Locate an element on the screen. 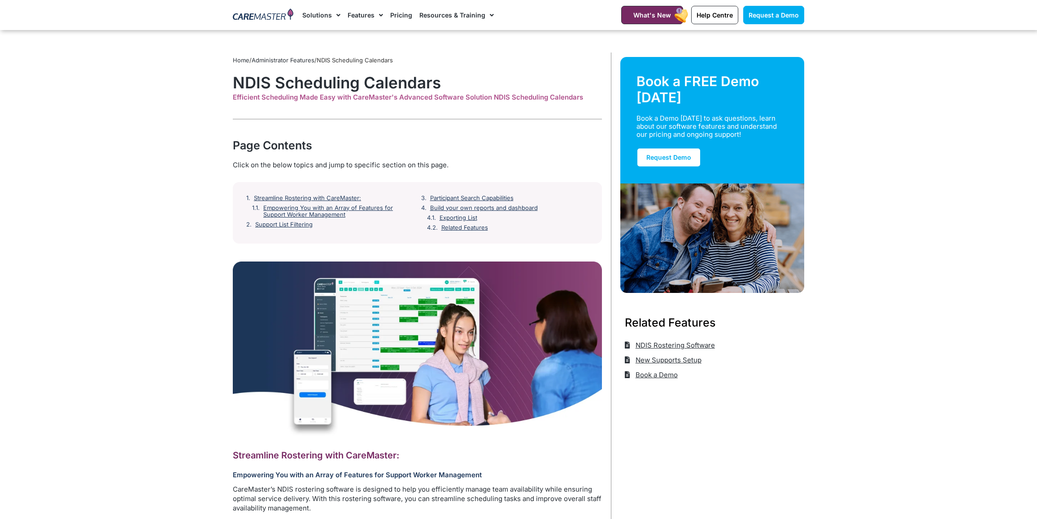 Image resolution: width=1037 pixels, height=519 pixels. span: What's New is located at coordinates (652, 15).